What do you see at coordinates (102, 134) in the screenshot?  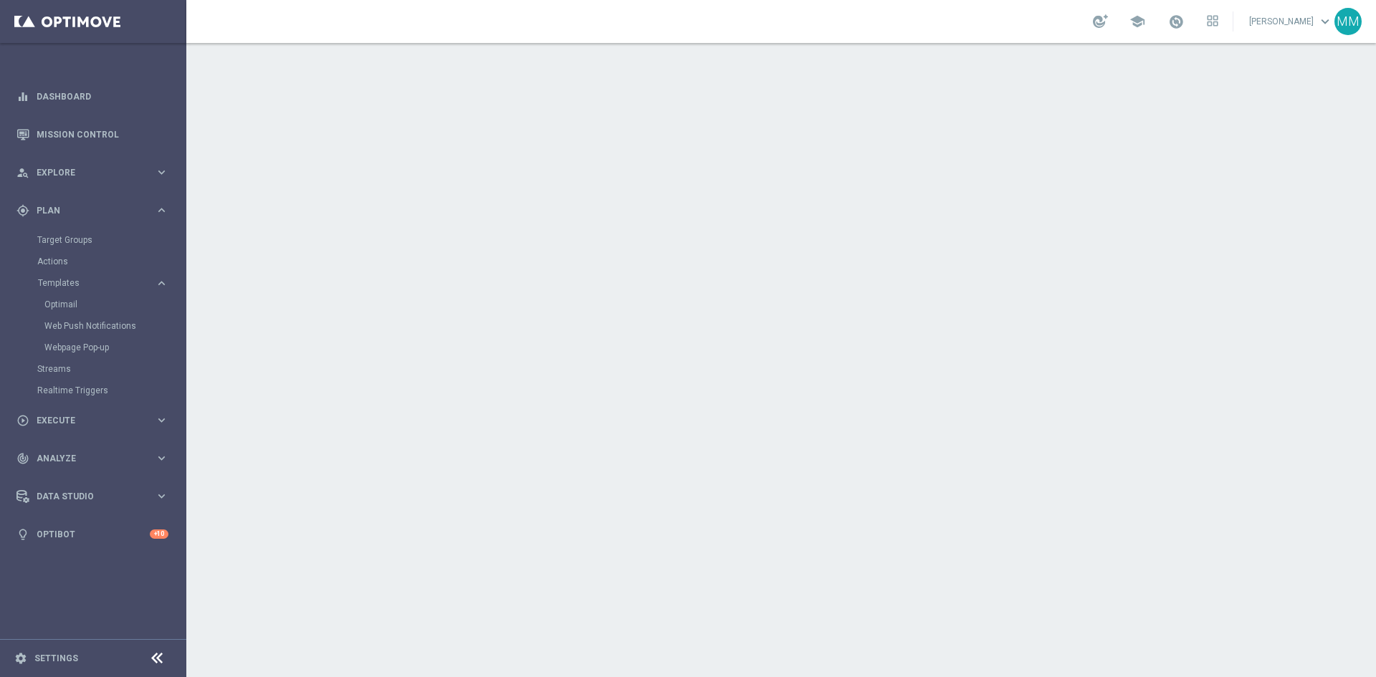 I see `a: Mission Control` at bounding box center [102, 134].